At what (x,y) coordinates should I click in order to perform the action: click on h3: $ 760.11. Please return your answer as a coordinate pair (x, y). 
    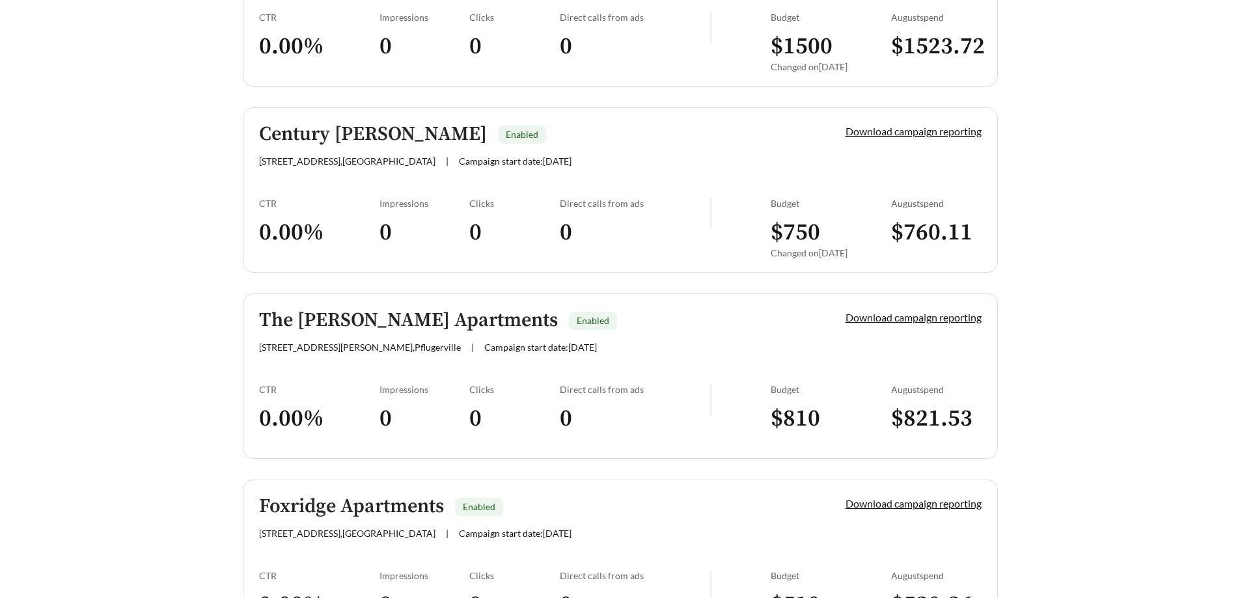
    Looking at the image, I should click on (936, 232).